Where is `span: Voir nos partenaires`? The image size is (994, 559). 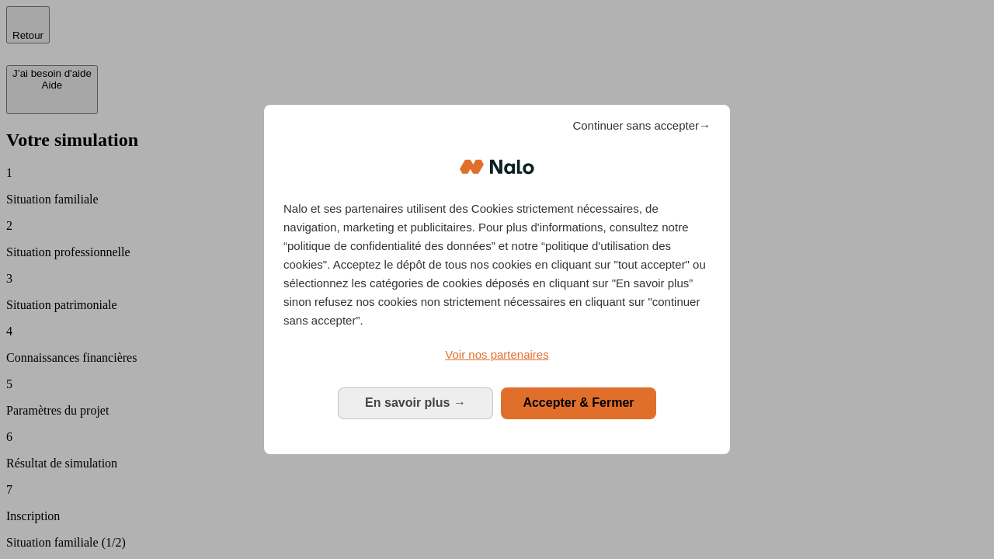 span: Voir nos partenaires is located at coordinates (496, 354).